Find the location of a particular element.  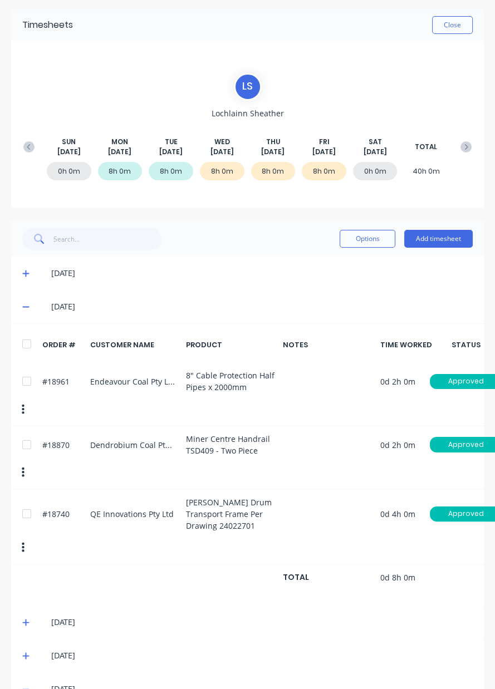

button: Add timesheet is located at coordinates (438, 239).